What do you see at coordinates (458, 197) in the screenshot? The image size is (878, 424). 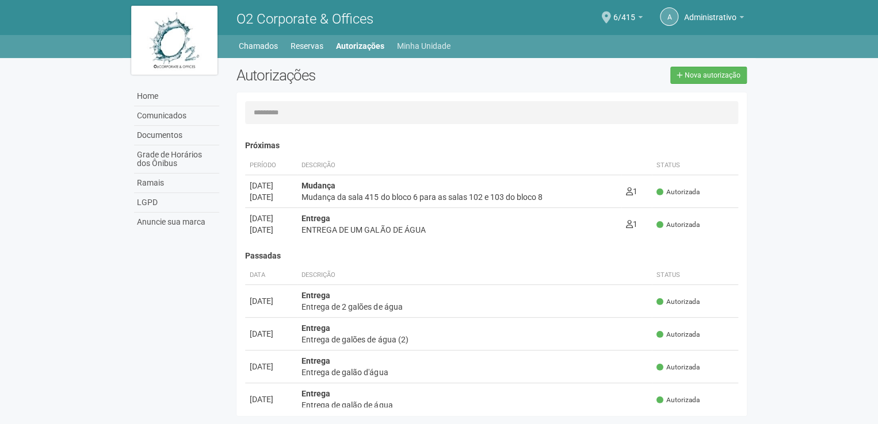 I see `div: Mudança da sala 415 do bloco 6 para as salas 102 e 103 do bloco 8` at bounding box center [458, 197].